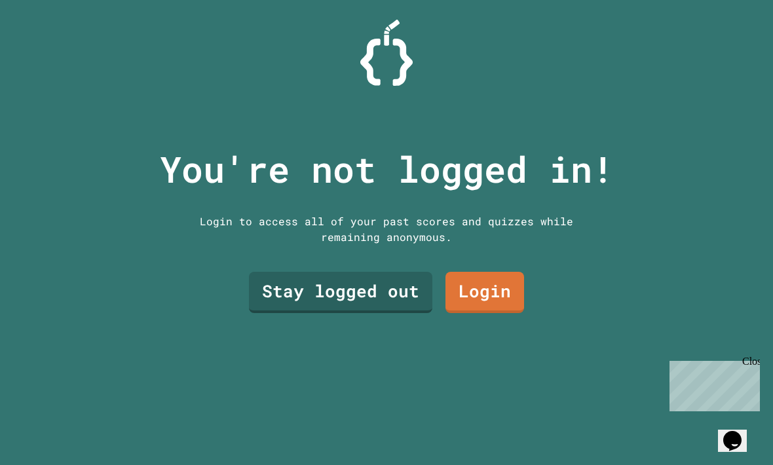  Describe the element at coordinates (485, 292) in the screenshot. I see `a: Login` at that location.